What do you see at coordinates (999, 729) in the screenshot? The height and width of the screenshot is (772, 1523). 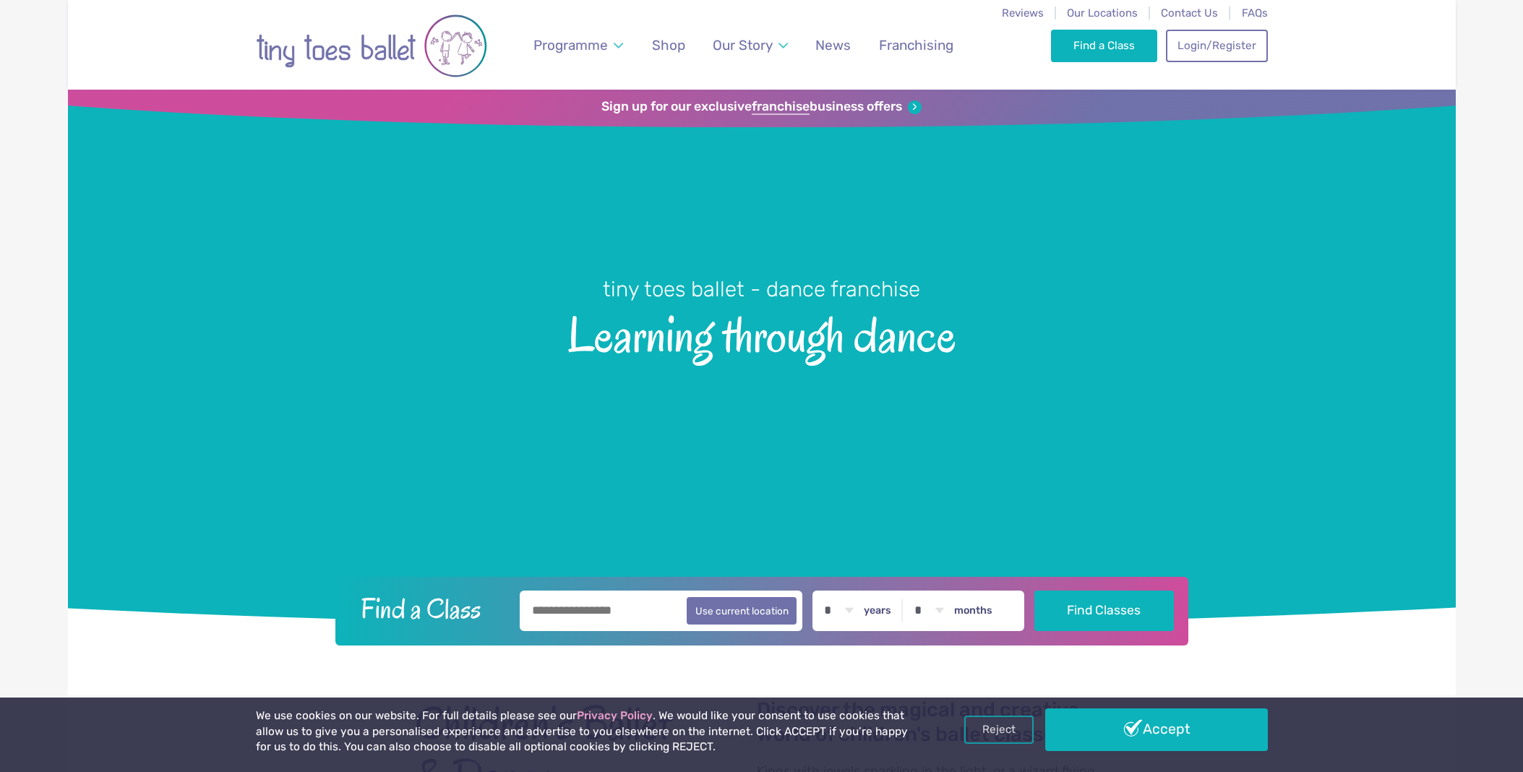 I see `a: Reject` at bounding box center [999, 729].